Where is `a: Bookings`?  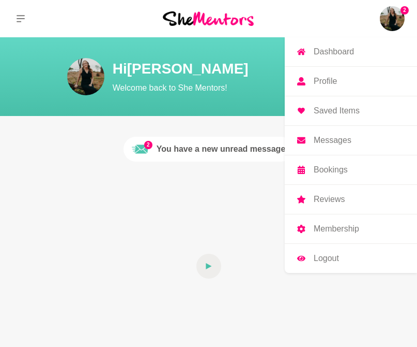
a: Bookings is located at coordinates (351, 170).